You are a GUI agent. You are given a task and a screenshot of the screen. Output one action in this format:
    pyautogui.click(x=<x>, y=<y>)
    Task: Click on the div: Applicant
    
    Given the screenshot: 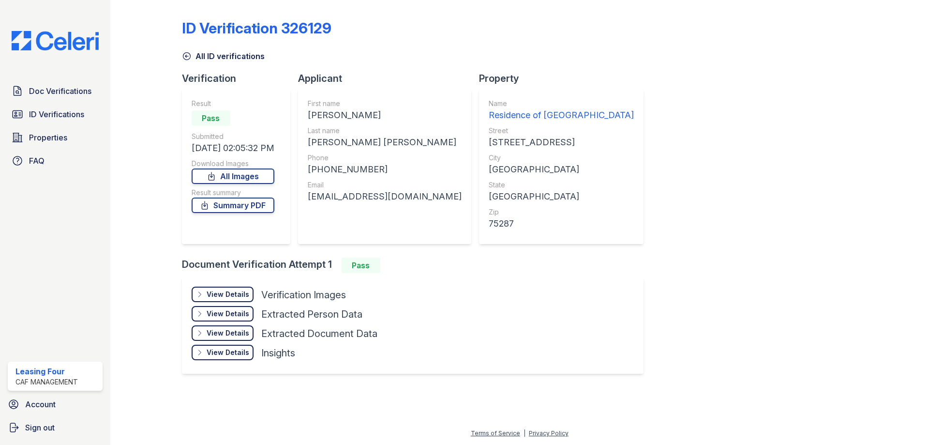 What is the action you would take?
    pyautogui.click(x=389, y=78)
    